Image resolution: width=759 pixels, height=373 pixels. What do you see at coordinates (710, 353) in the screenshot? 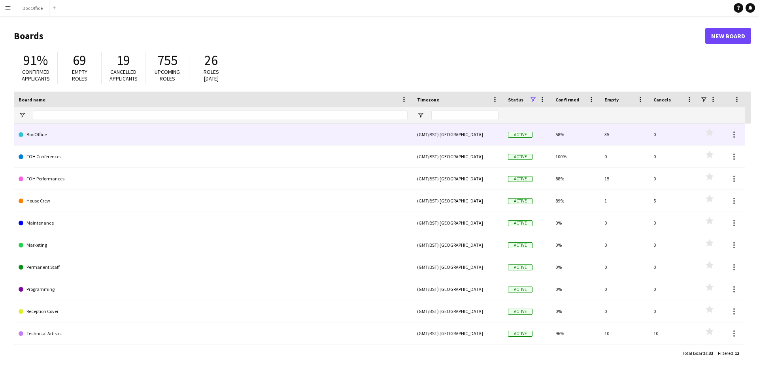
I see `span: 33` at bounding box center [710, 353].